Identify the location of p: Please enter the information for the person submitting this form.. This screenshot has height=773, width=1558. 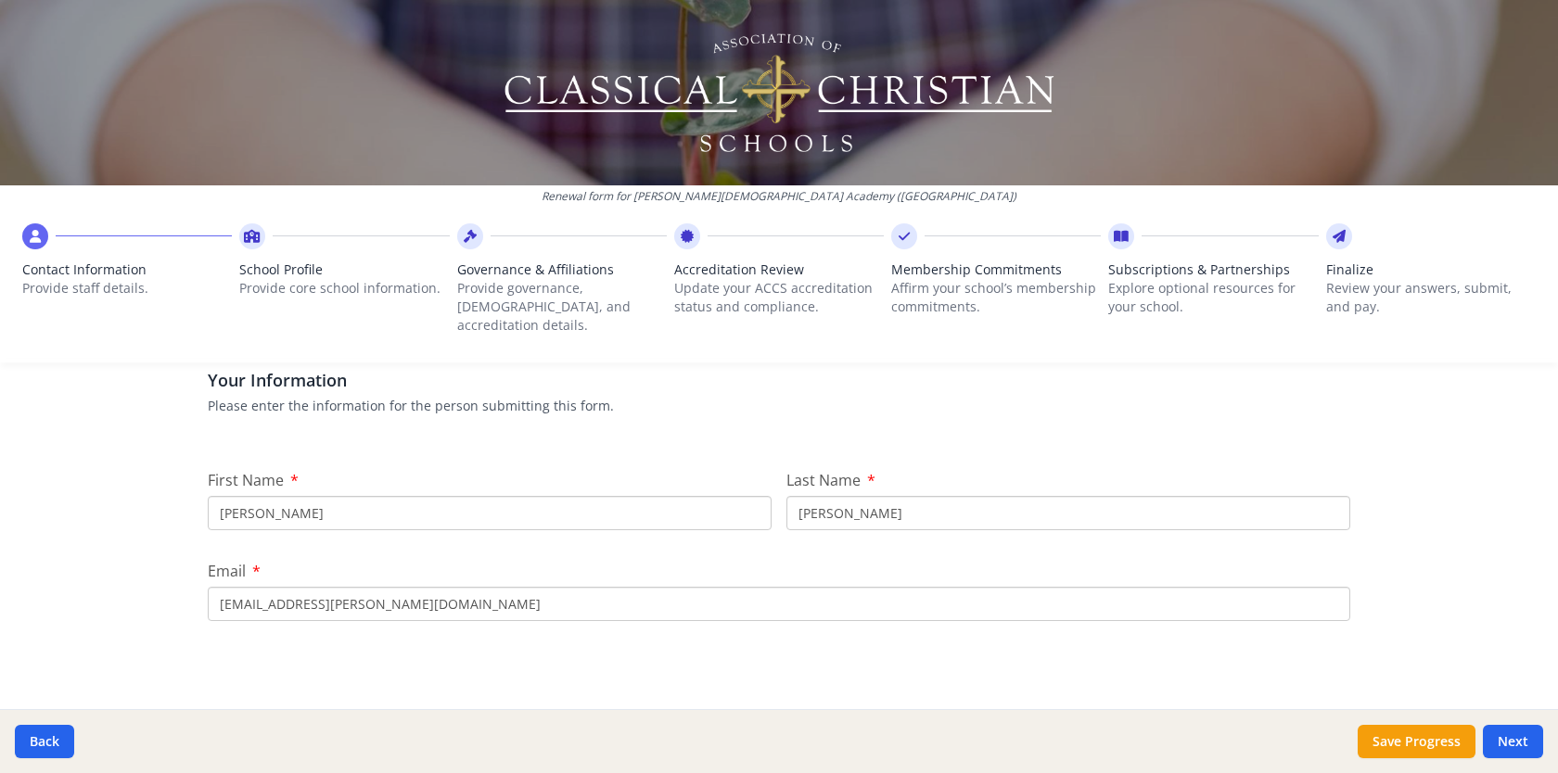
(779, 406).